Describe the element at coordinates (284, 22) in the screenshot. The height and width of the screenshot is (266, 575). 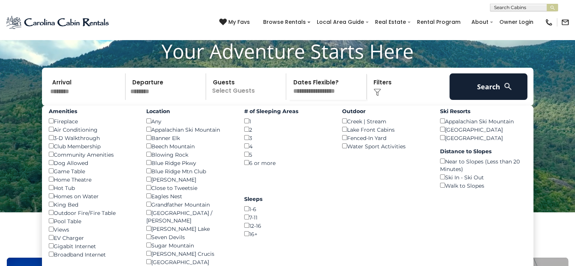
I see `a: Browse Rentals` at that location.